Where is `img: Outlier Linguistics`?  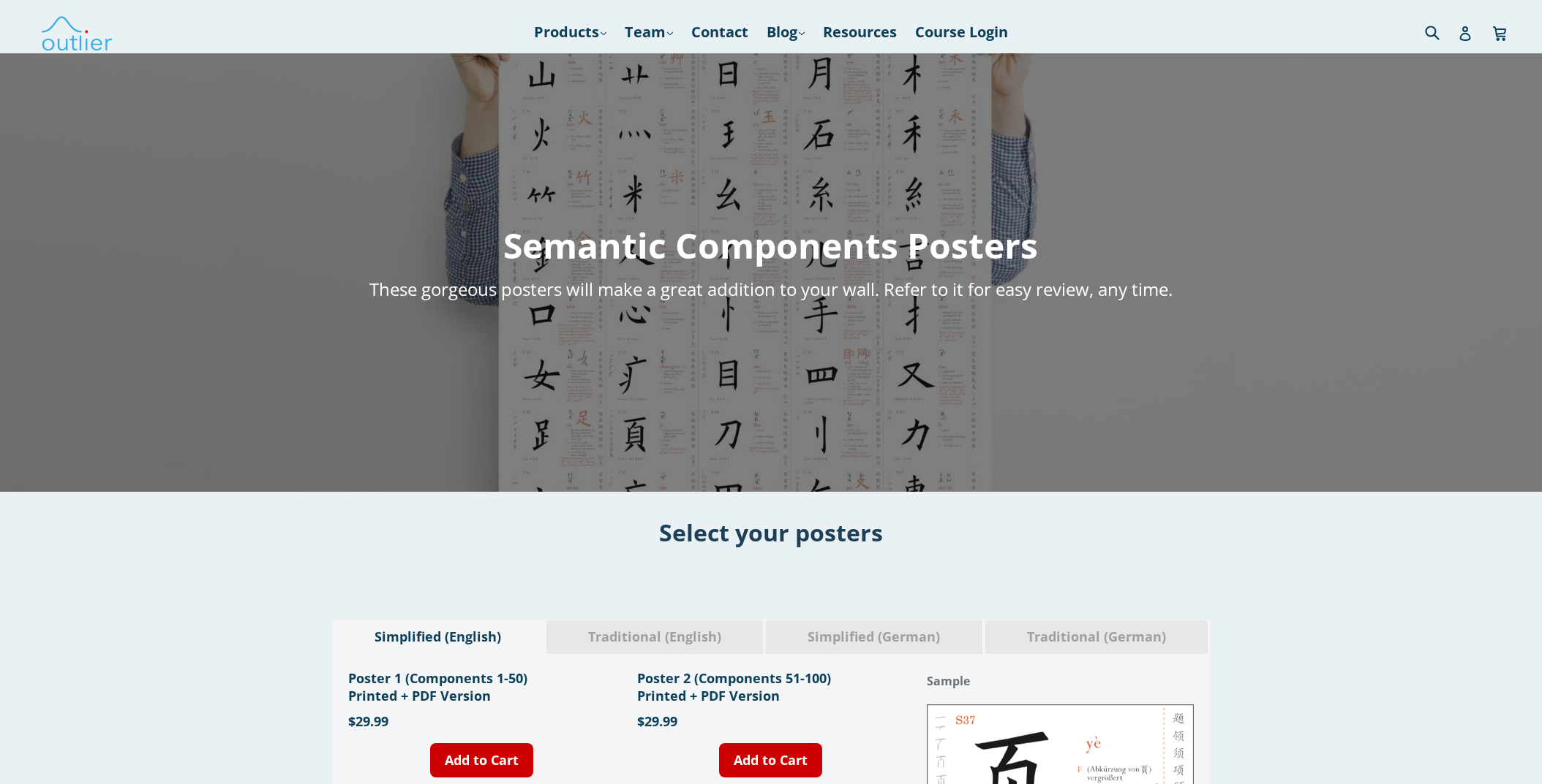 img: Outlier Linguistics is located at coordinates (77, 32).